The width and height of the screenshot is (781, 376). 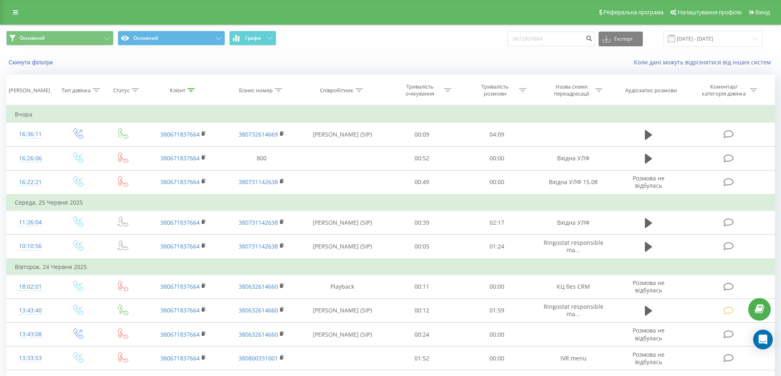 I want to click on div: Open Intercom Messenger, so click(x=763, y=339).